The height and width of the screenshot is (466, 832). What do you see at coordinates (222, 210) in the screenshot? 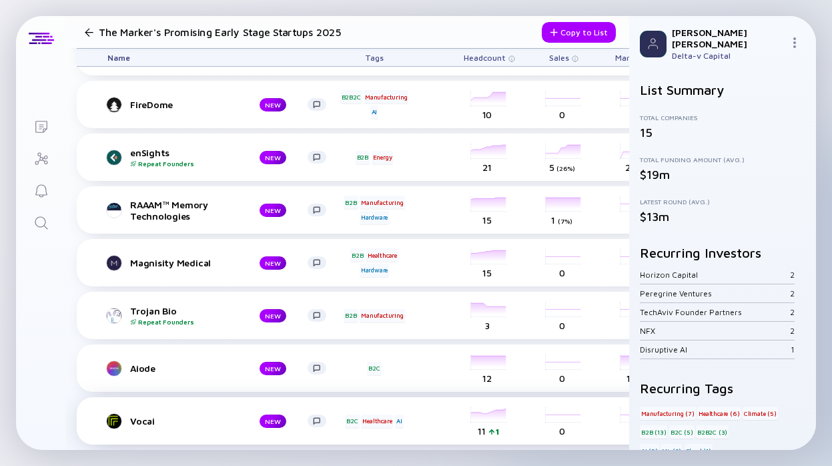
I see `a: RAAAM™ Memory TechnologiesNEW` at bounding box center [222, 210].